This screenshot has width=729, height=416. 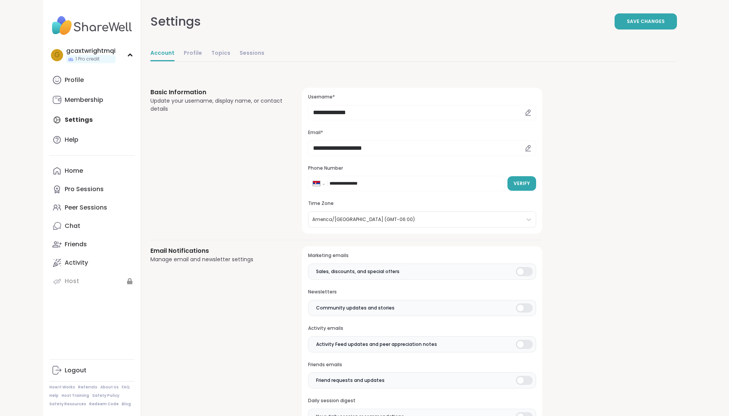 What do you see at coordinates (217, 259) in the screenshot?
I see `div: Manage email and newsletter settings` at bounding box center [217, 259].